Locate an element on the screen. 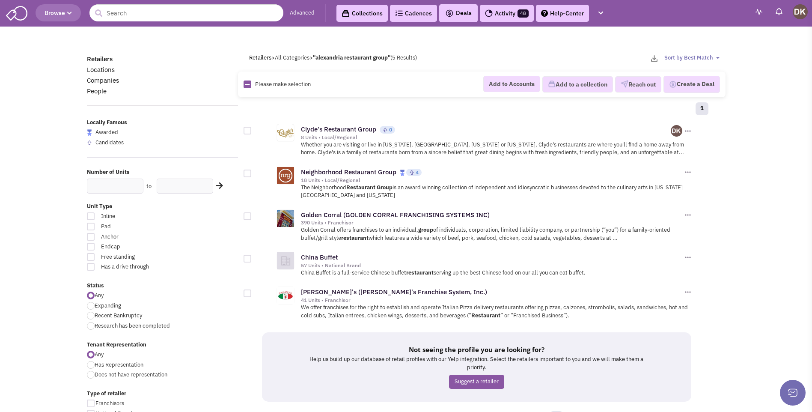  a: Golden Corral (GOLDEN CORRAL FRANCHISING SYSTEMS INC) is located at coordinates (395, 215).